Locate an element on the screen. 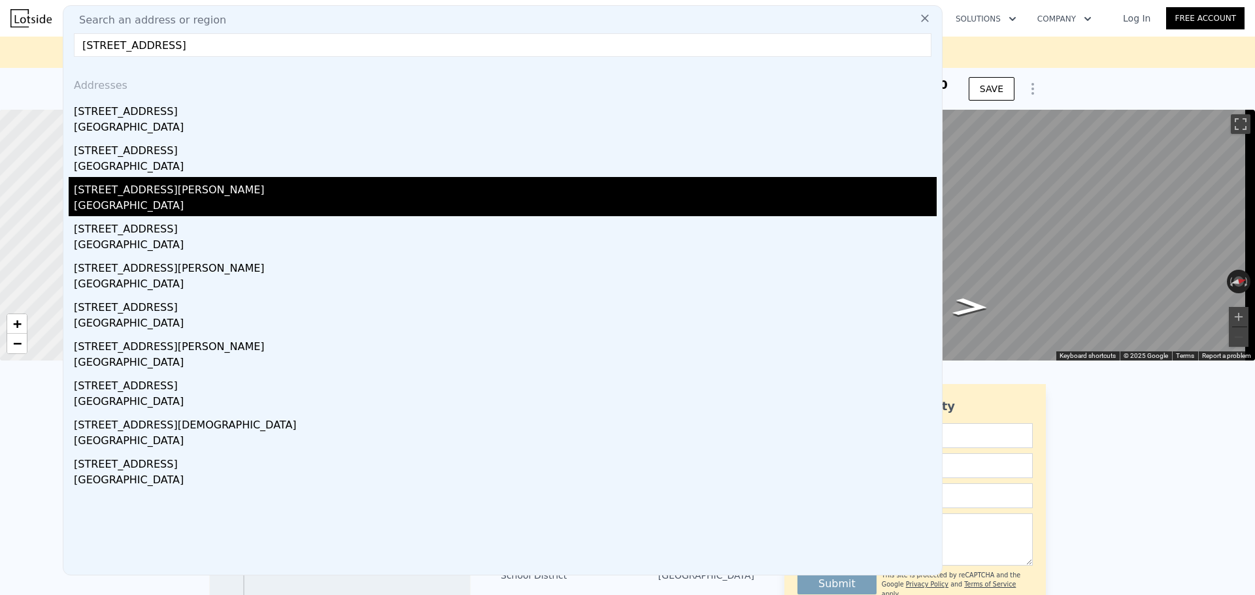 The width and height of the screenshot is (1255, 595). img: Lotside is located at coordinates (31, 18).